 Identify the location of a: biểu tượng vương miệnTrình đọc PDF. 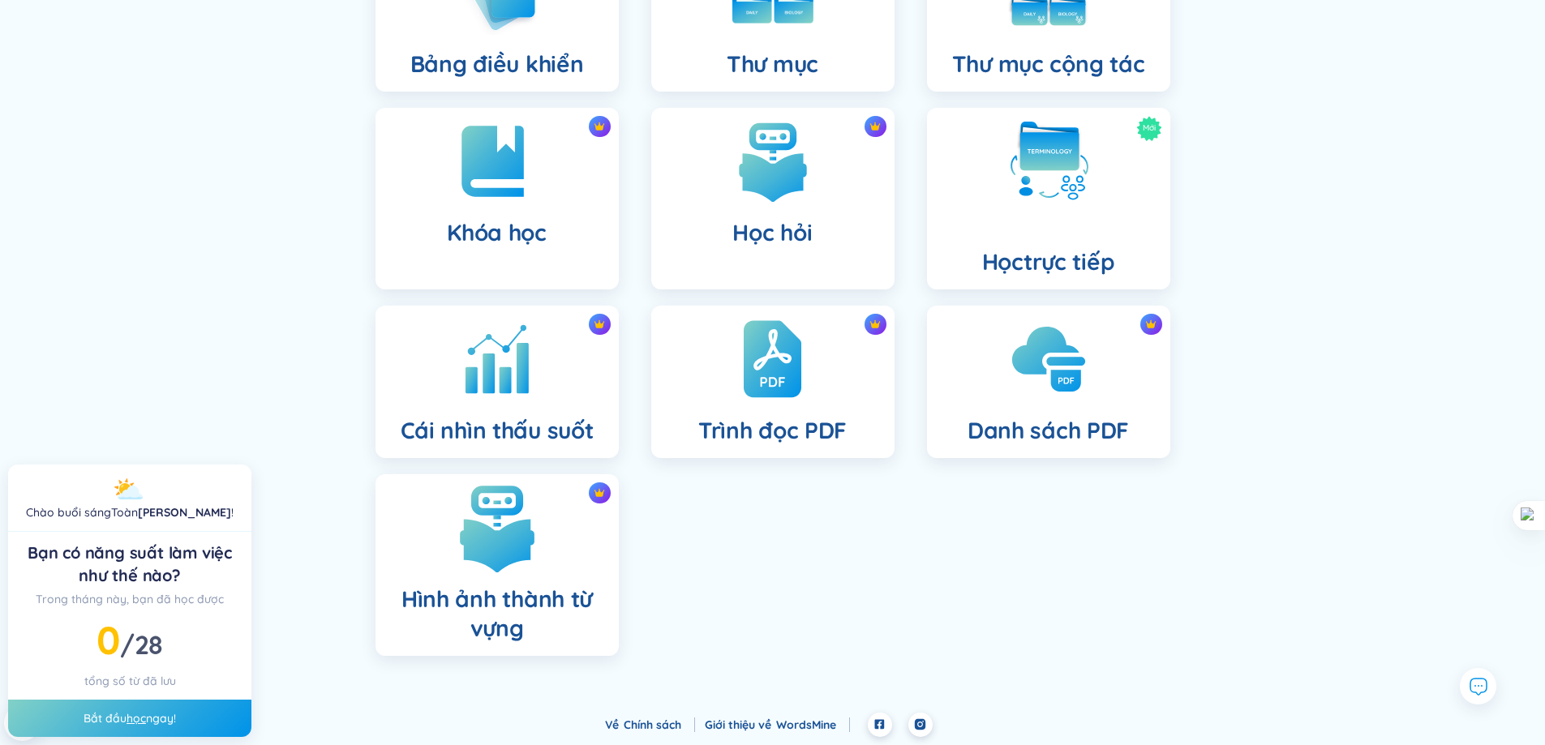
(773, 382).